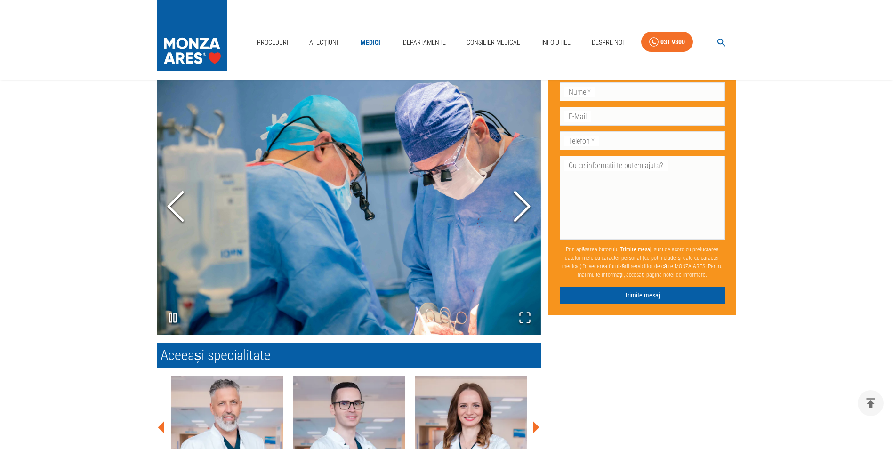 The width and height of the screenshot is (893, 449). I want to click on button: Open Fullscreen, so click(525, 318).